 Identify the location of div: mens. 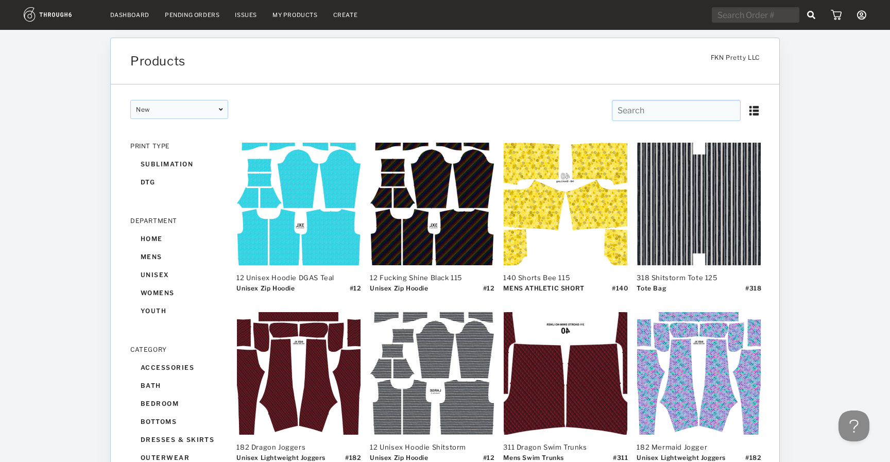
(179, 257).